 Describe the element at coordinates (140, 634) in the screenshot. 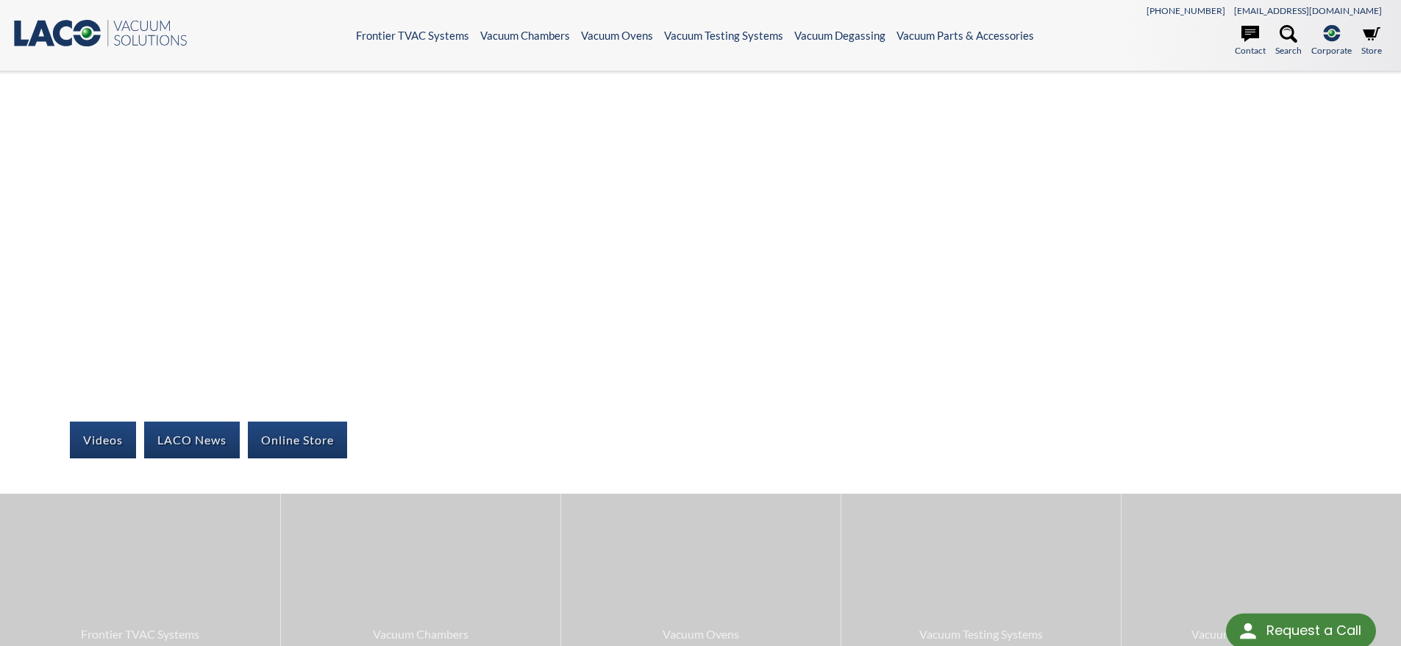

I see `span: Frontier TVAC Systems` at that location.